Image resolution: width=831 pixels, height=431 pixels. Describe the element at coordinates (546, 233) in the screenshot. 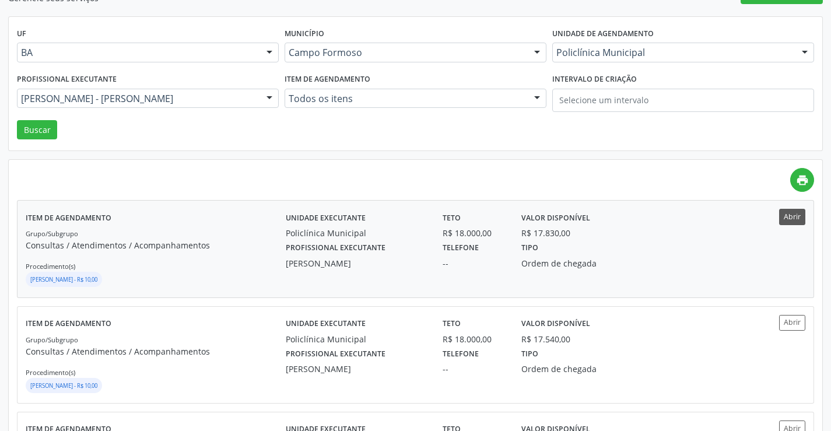

I see `div: R$ 17.830,00` at that location.